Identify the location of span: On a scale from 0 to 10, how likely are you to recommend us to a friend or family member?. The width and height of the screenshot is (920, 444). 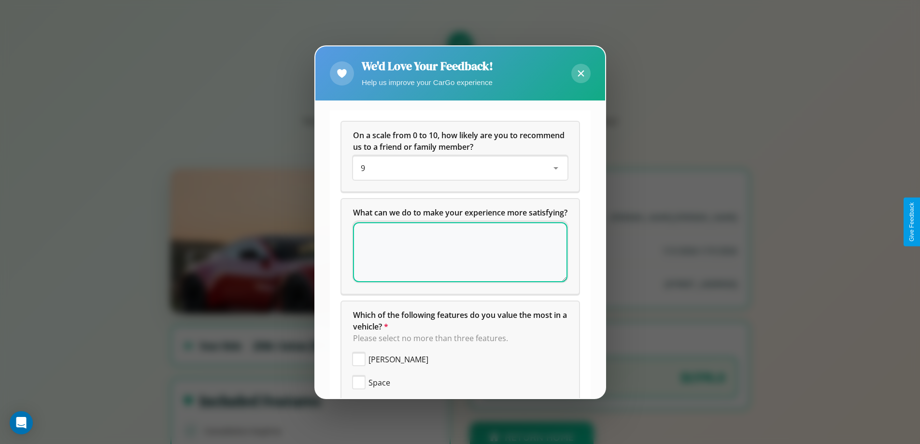
(460, 141).